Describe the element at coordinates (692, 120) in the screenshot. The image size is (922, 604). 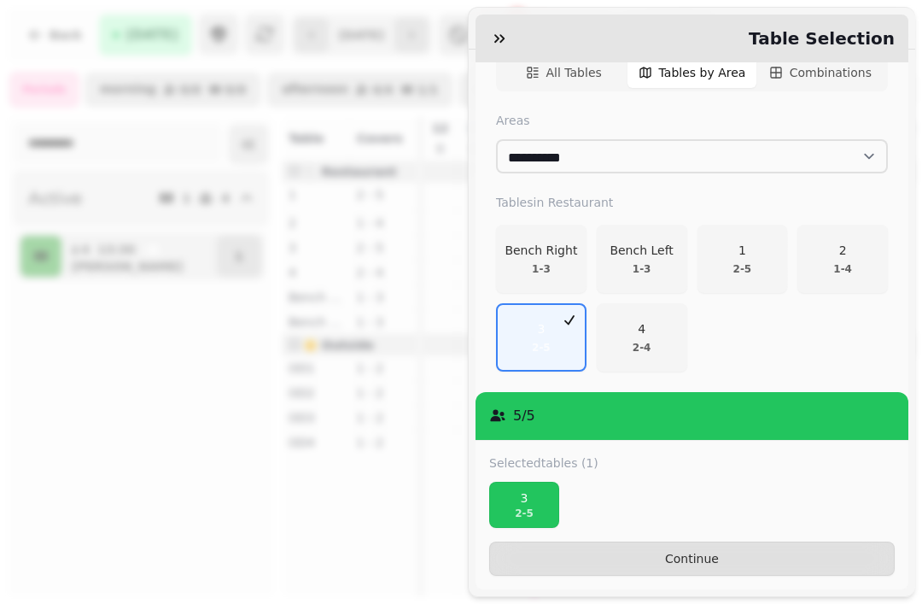
I see `label: Areas` at that location.